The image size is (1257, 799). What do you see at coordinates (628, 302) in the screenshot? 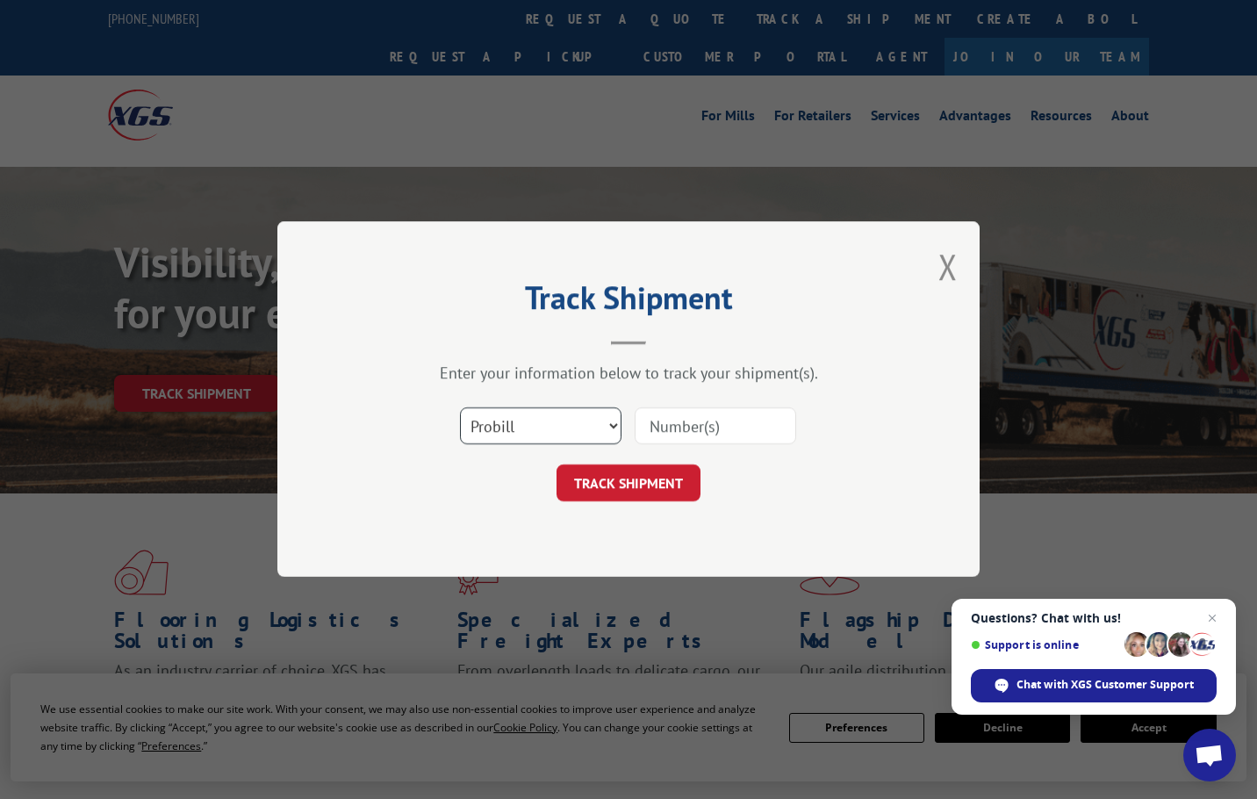
I see `h2: Track Shipment` at bounding box center [628, 302].